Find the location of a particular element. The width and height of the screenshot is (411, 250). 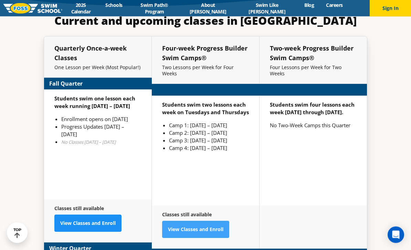

a: Blog is located at coordinates (309, 5).